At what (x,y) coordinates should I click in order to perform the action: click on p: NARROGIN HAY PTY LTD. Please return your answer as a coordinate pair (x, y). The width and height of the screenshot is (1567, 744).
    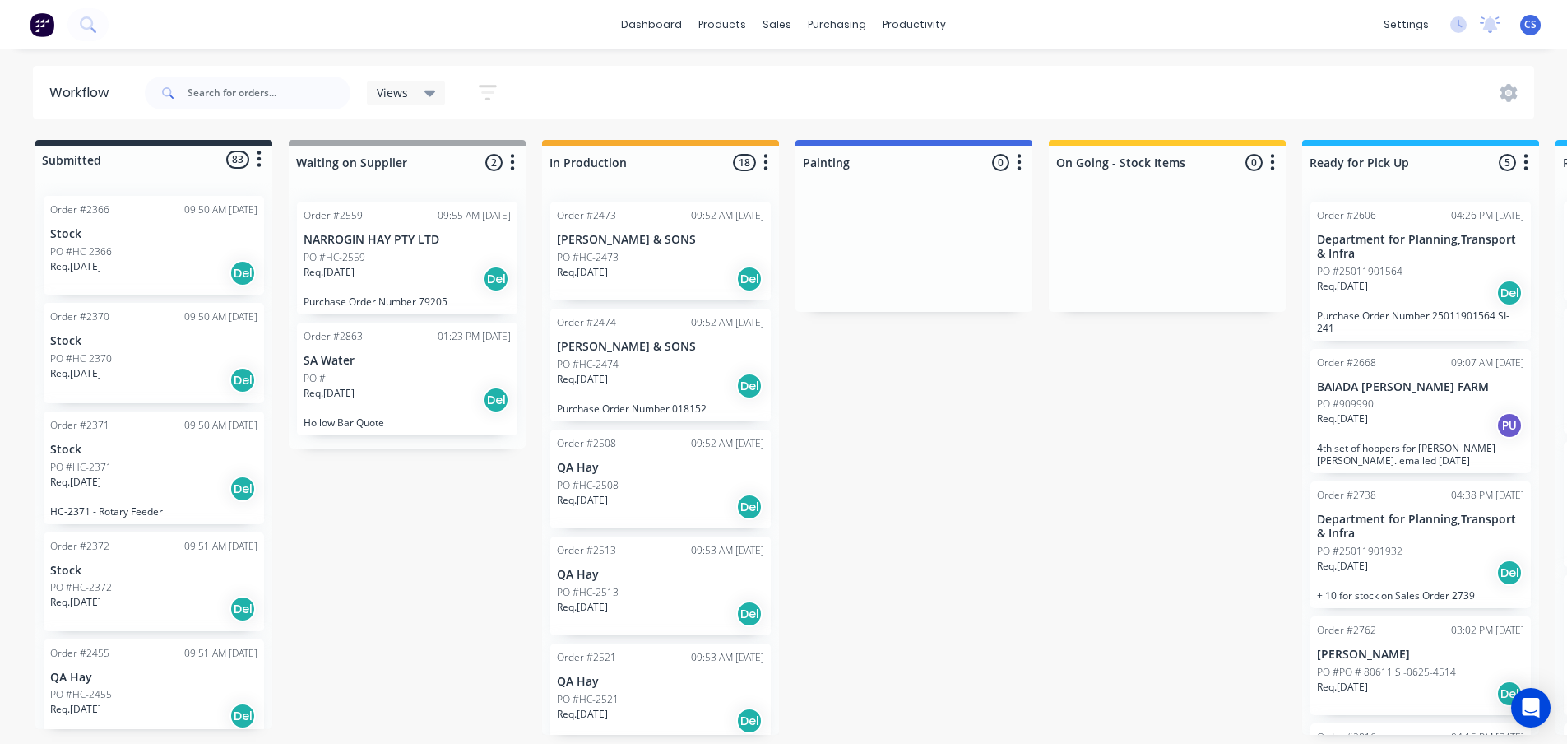
    Looking at the image, I should click on (407, 239).